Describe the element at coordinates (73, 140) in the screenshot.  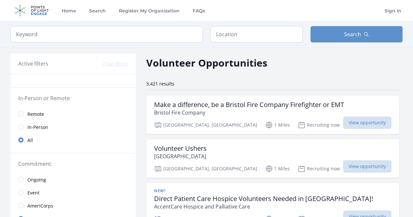
I see `a: All` at that location.